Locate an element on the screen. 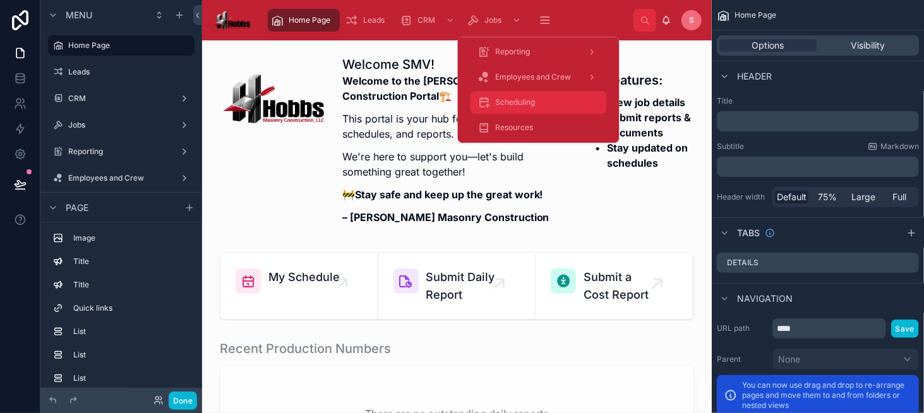 The image size is (924, 413). span: Employees and Crew is located at coordinates (534, 77).